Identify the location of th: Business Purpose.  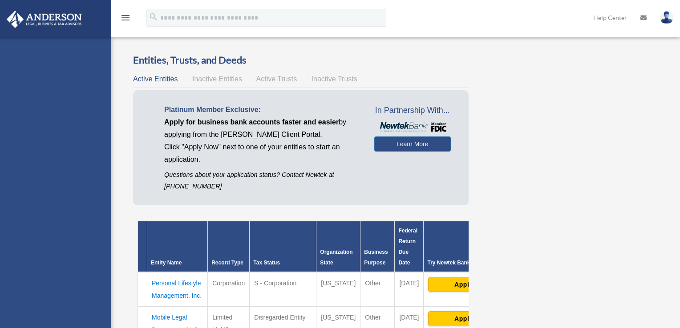
(377, 247).